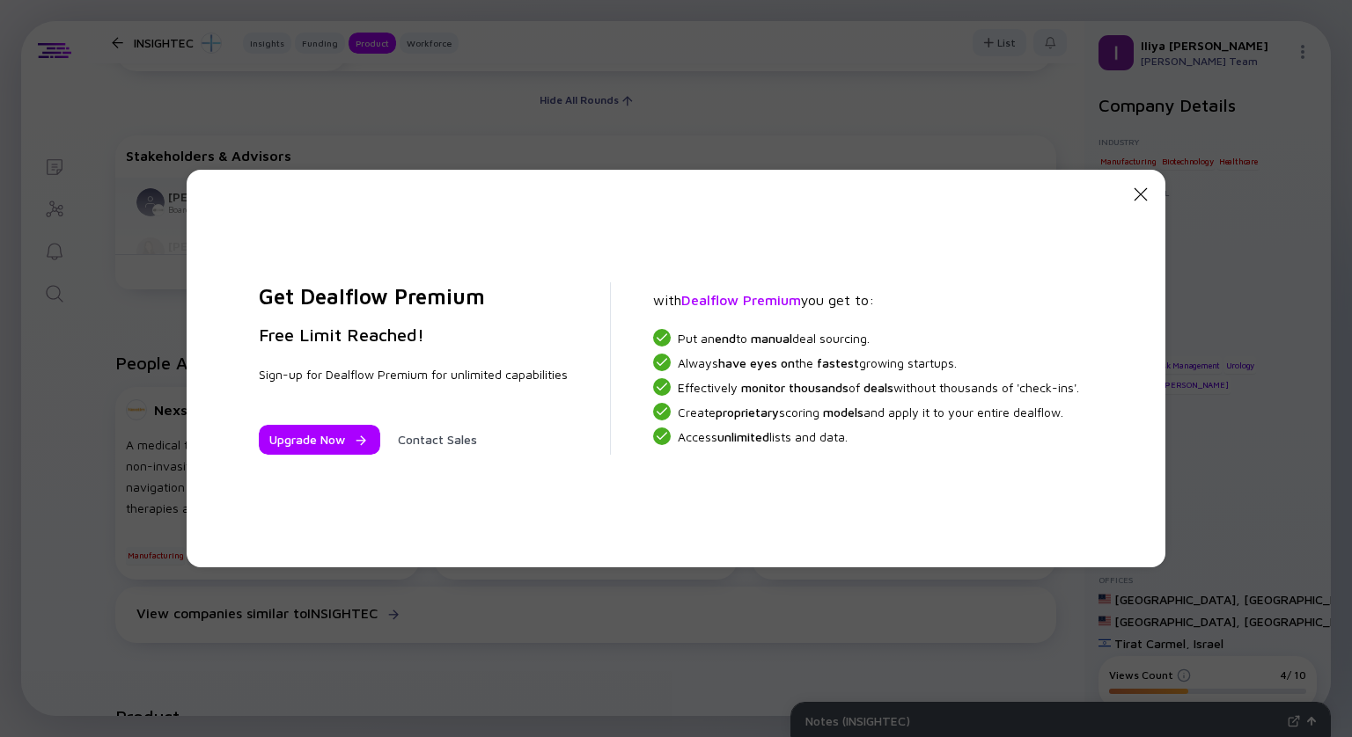 The width and height of the screenshot is (1352, 737). Describe the element at coordinates (319, 440) in the screenshot. I see `div: Upgrade Now` at that location.